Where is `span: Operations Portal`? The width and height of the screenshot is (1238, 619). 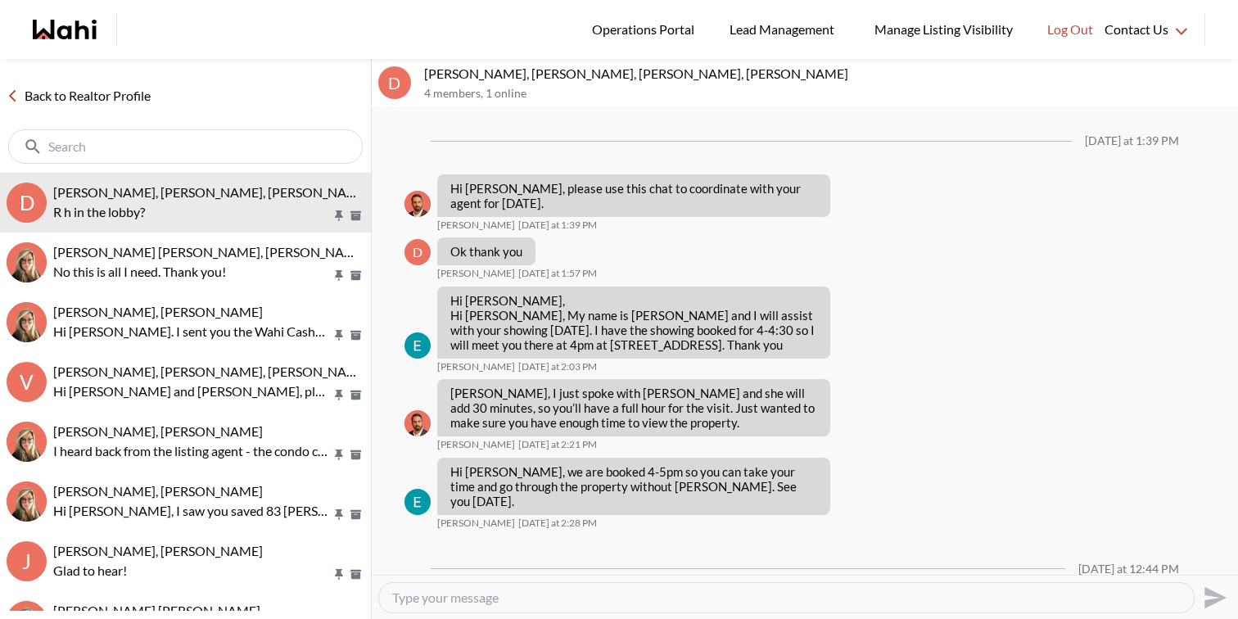
span: Operations Portal is located at coordinates (646, 29).